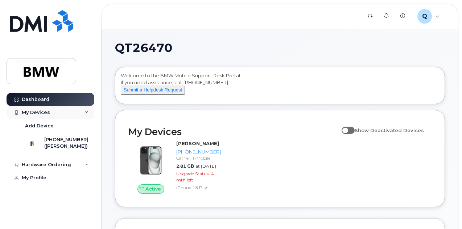 Image resolution: width=462 pixels, height=229 pixels. Describe the element at coordinates (185, 166) in the screenshot. I see `span: 2.81 GB` at that location.